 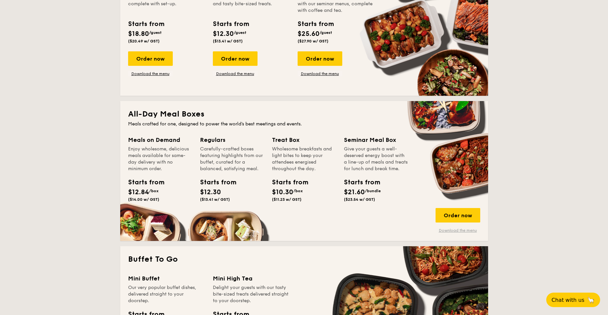 What do you see at coordinates (574, 299) in the screenshot?
I see `button: Chat with us🦙` at bounding box center [574, 299].